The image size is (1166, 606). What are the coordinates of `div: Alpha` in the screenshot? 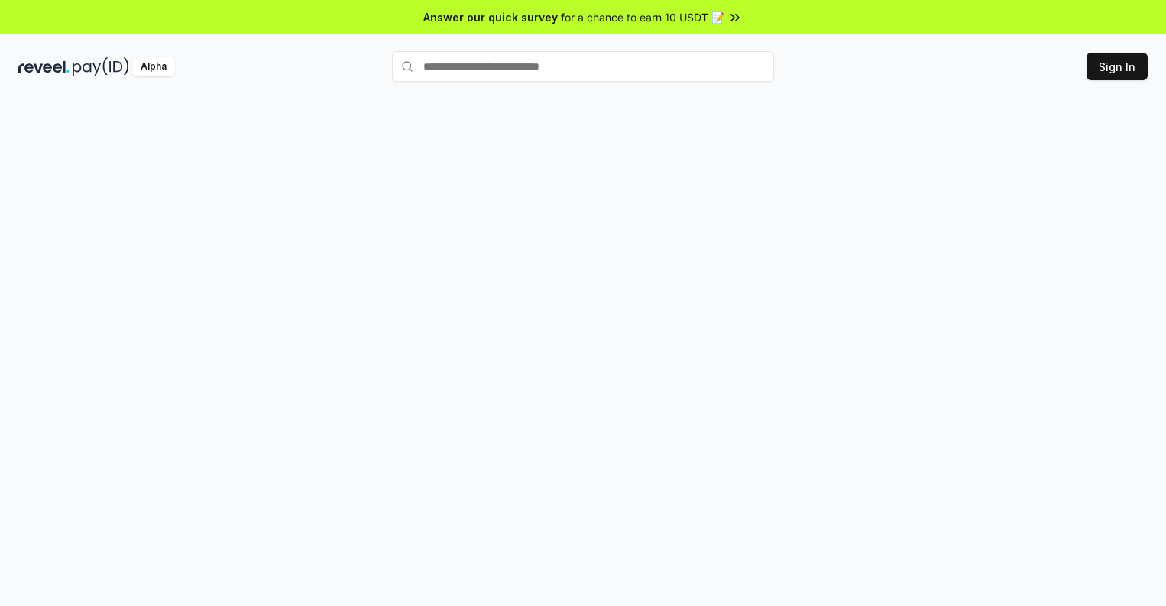 It's located at (154, 66).